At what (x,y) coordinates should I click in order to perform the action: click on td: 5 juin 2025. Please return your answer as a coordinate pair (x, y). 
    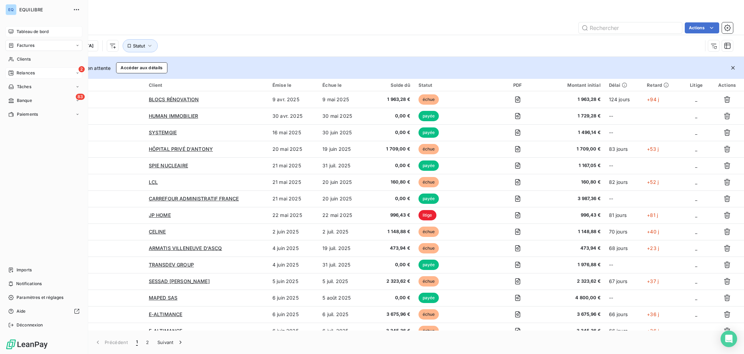
    Looking at the image, I should click on (293, 281).